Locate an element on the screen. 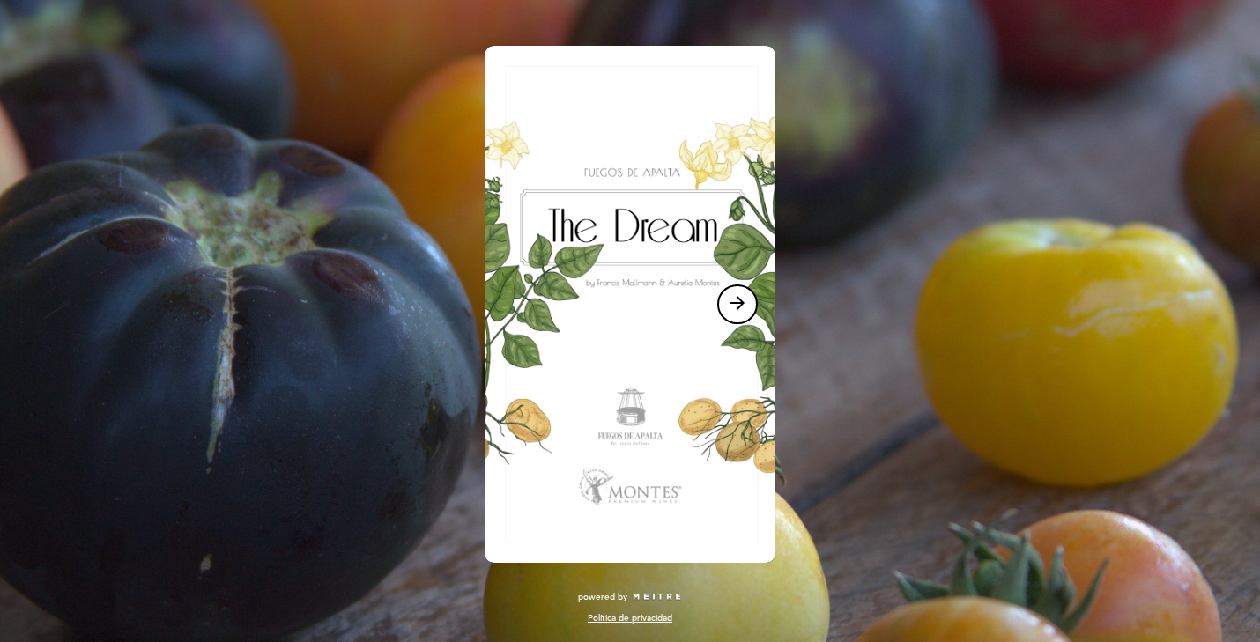 The width and height of the screenshot is (1260, 642). a: powered by is located at coordinates (630, 597).